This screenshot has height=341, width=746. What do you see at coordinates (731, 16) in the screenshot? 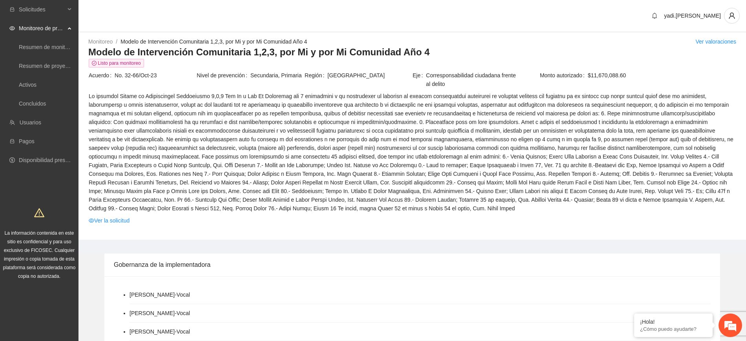
I see `button: user` at bounding box center [731, 16].